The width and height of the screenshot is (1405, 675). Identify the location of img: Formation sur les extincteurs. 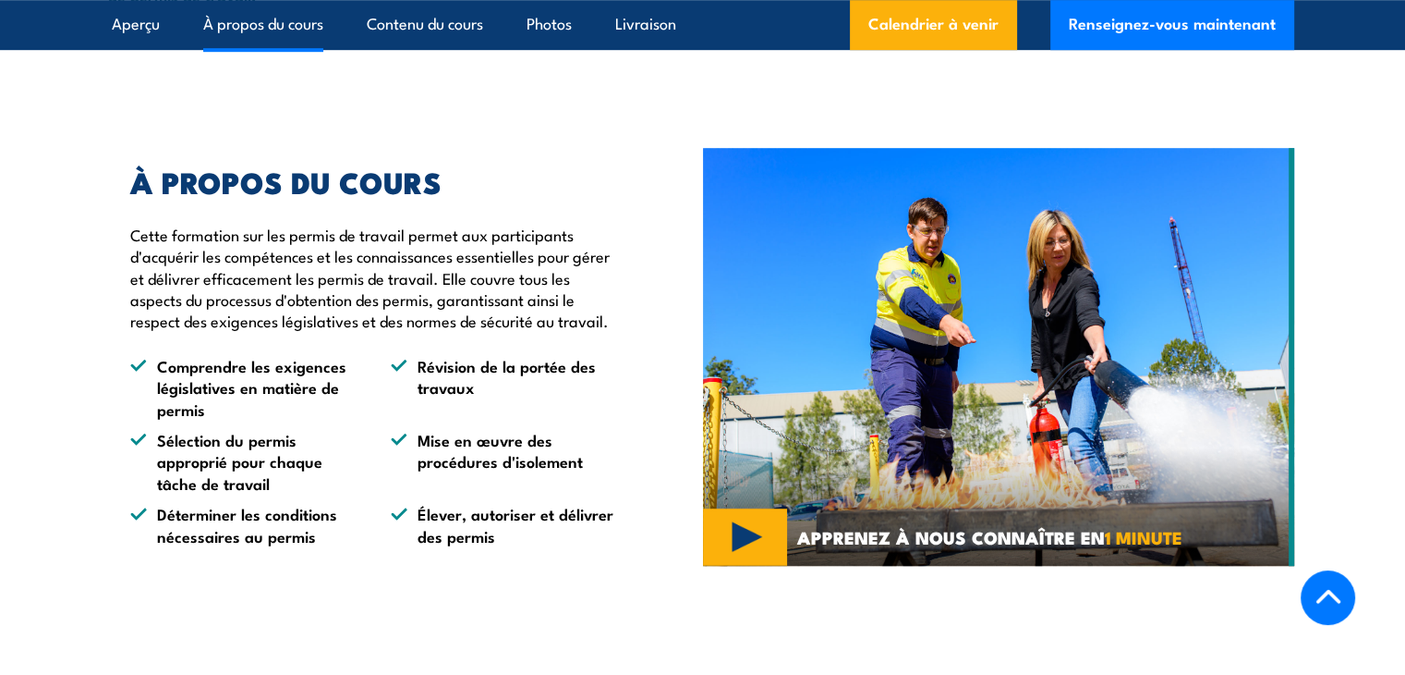
(999, 357).